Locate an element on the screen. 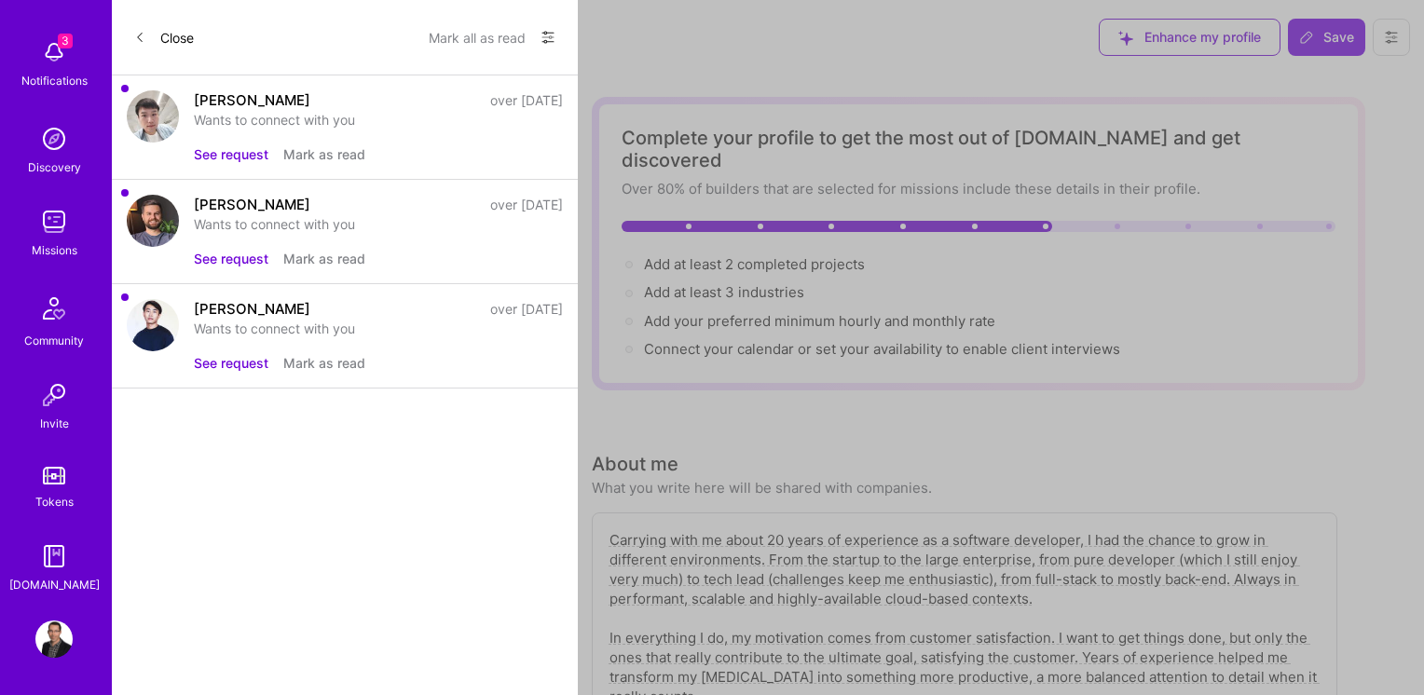  img: guide book is located at coordinates (54, 557).